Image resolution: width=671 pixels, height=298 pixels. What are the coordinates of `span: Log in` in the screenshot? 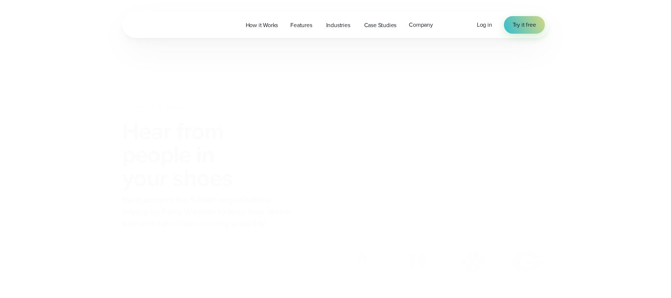 It's located at (485, 25).